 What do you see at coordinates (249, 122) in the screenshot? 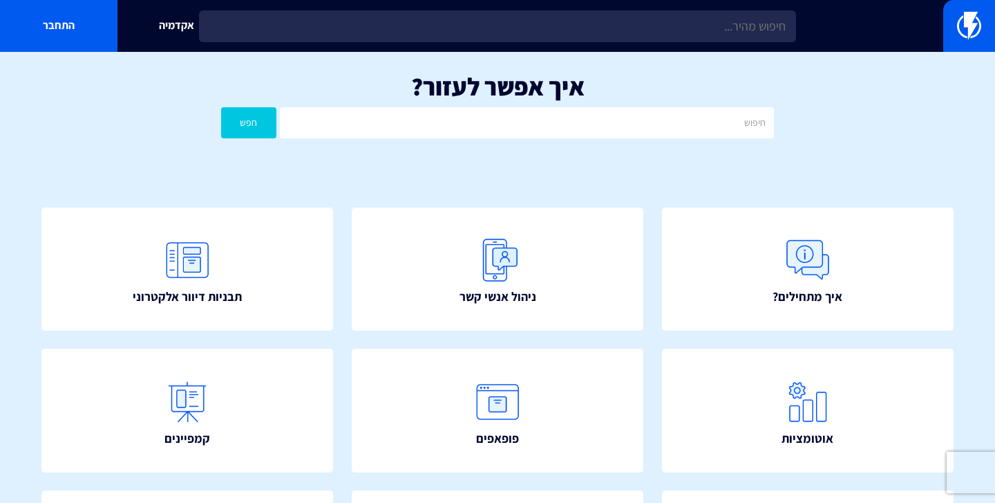
I see `button: חפש` at bounding box center [249, 122].